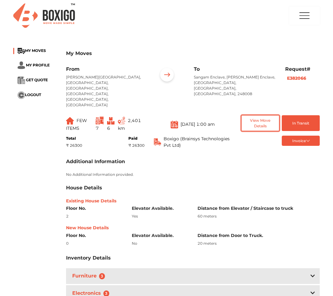 Image resolution: width=333 pixels, height=296 pixels. I want to click on button: E382066, so click(297, 78).